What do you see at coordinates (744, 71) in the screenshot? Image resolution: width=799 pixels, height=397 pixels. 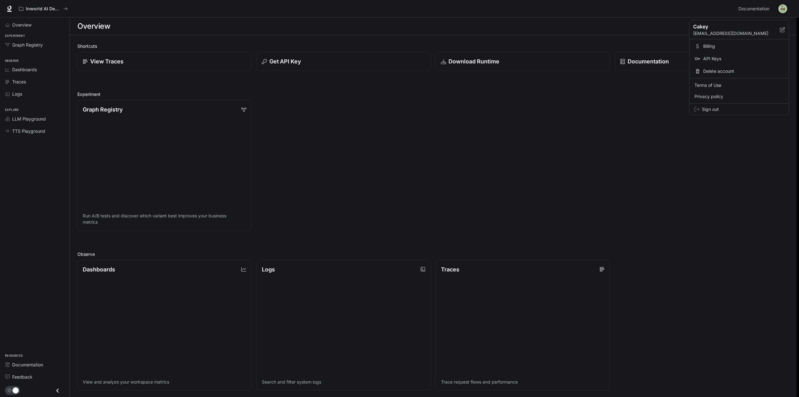 I see `span: Delete account` at bounding box center [744, 71].